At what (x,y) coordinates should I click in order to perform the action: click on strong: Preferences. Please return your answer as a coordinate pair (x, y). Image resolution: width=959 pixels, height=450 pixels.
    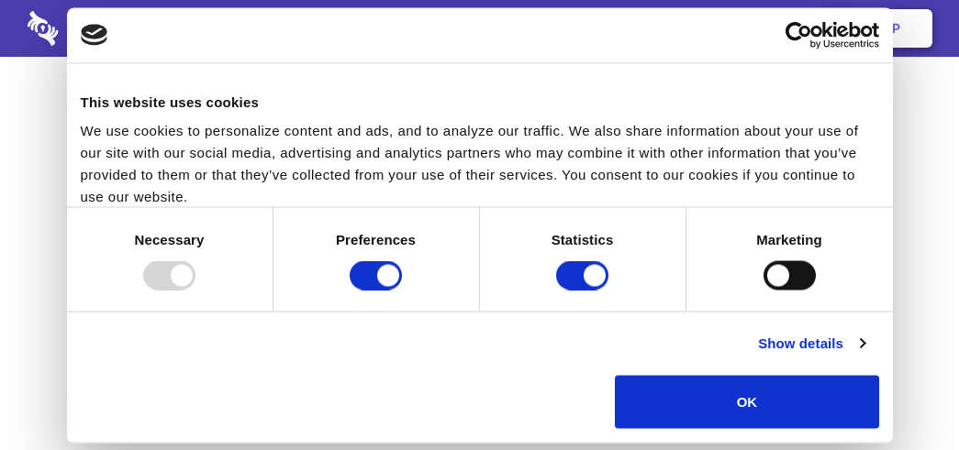
    Looking at the image, I should click on (375, 239).